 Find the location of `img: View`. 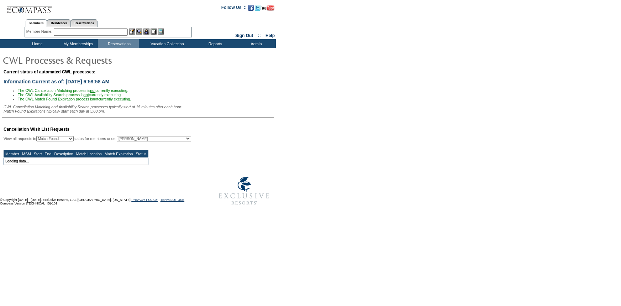

img: View is located at coordinates (139, 31).